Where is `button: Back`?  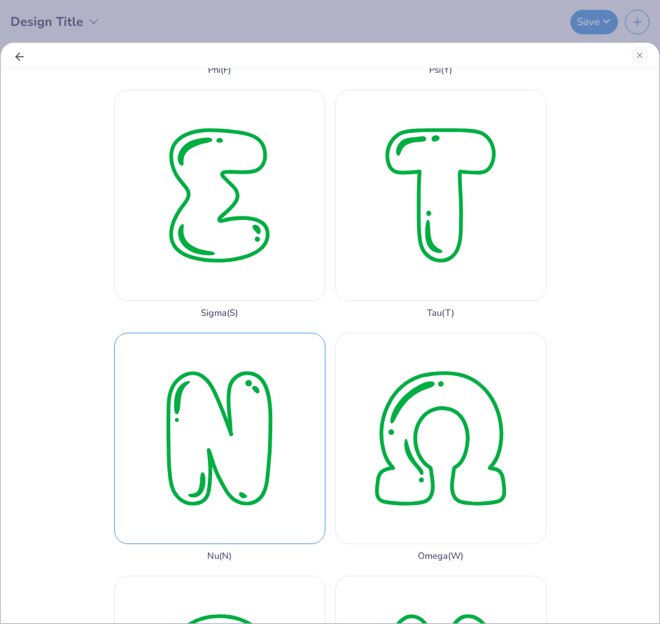
button: Back is located at coordinates (20, 55).